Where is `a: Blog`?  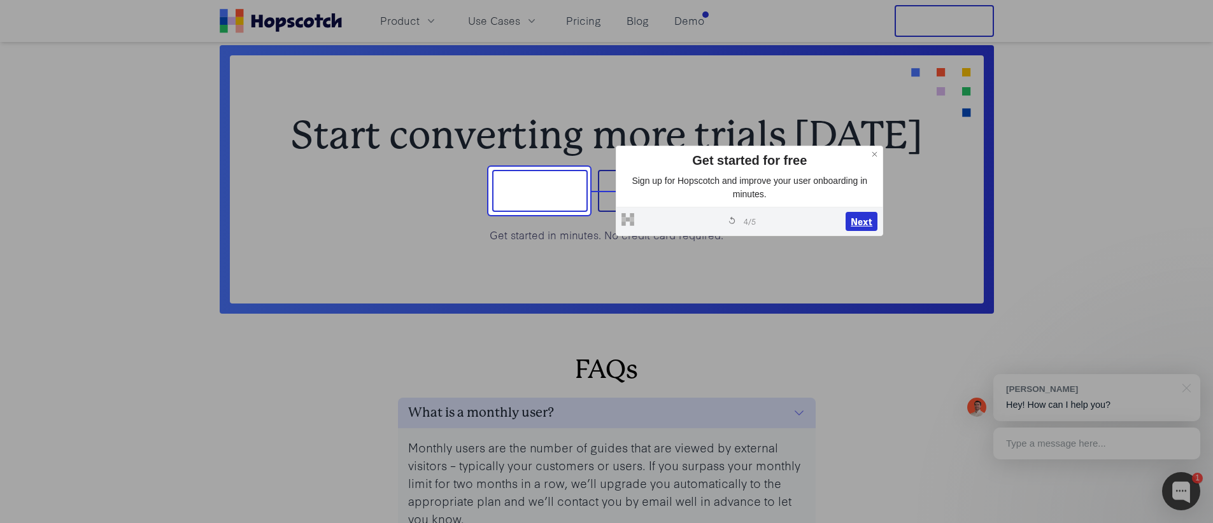
a: Blog is located at coordinates (637, 20).